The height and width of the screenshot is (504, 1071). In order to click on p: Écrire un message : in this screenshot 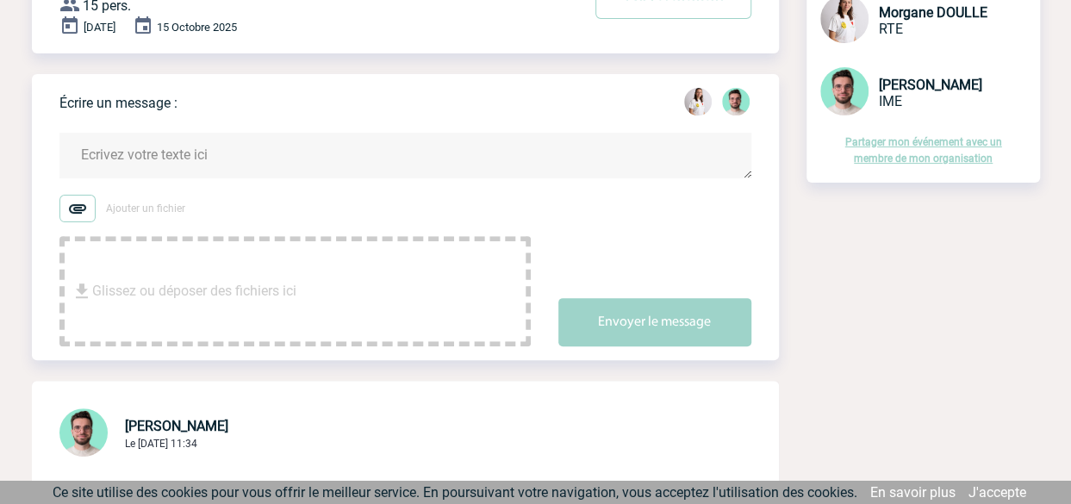, I will do `click(118, 103)`.